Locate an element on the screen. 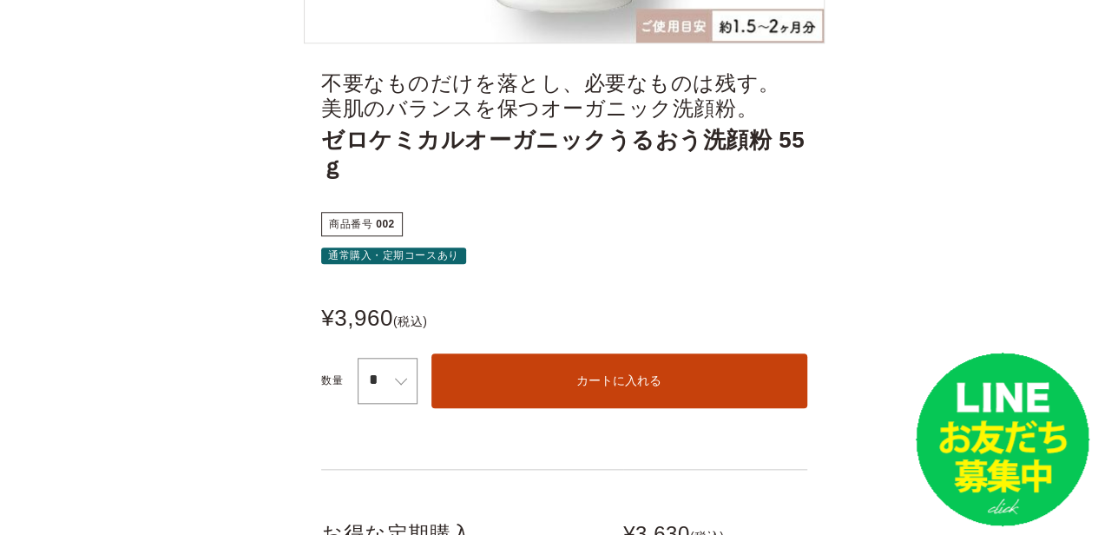 The width and height of the screenshot is (1098, 535). span: 税込 is located at coordinates (410, 321).